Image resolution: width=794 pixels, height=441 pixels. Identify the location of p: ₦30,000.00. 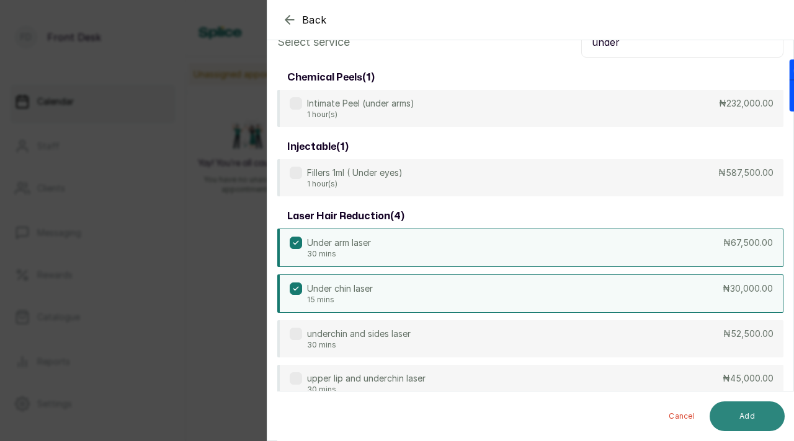
(747, 289).